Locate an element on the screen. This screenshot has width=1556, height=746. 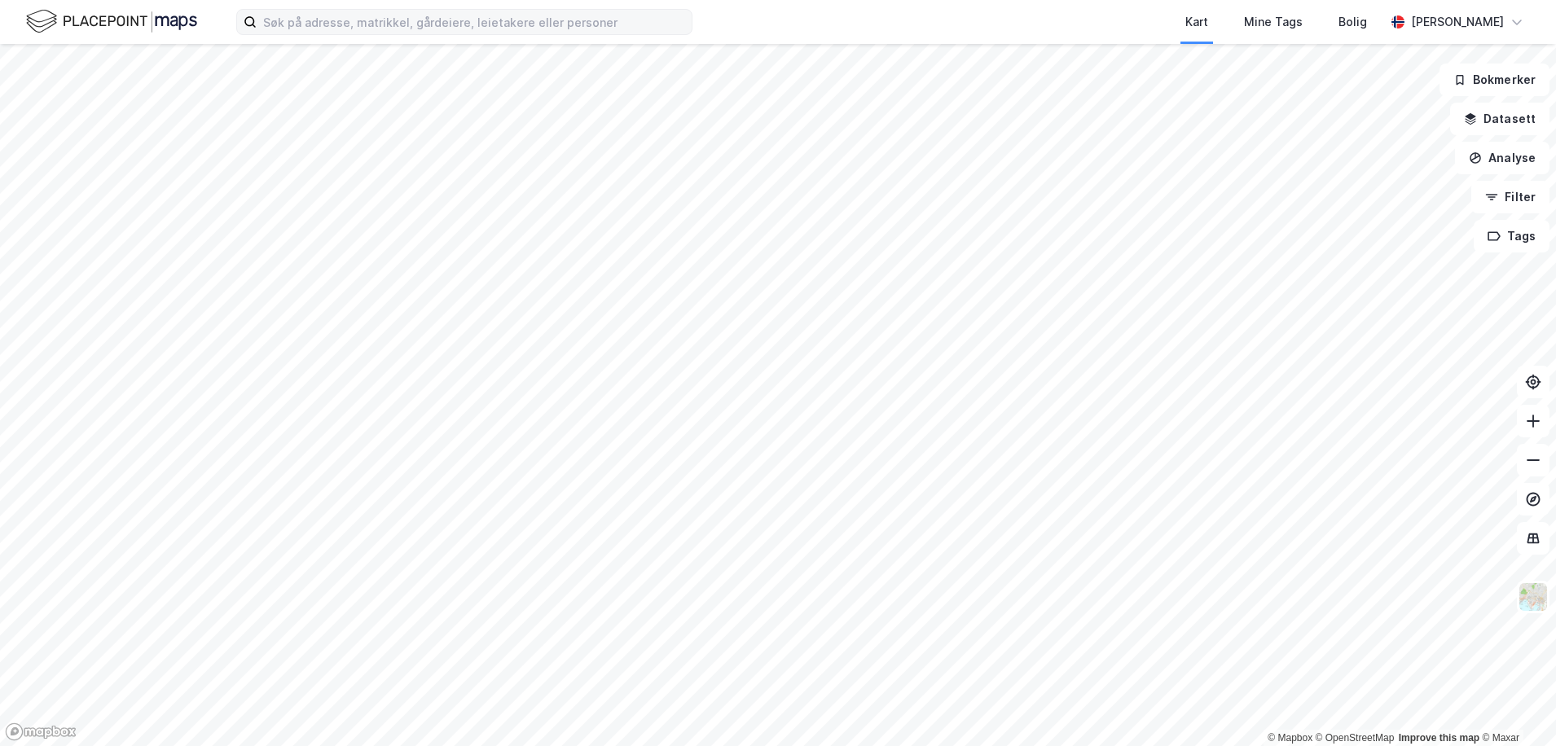
a: OpenStreetMap is located at coordinates (1355, 738).